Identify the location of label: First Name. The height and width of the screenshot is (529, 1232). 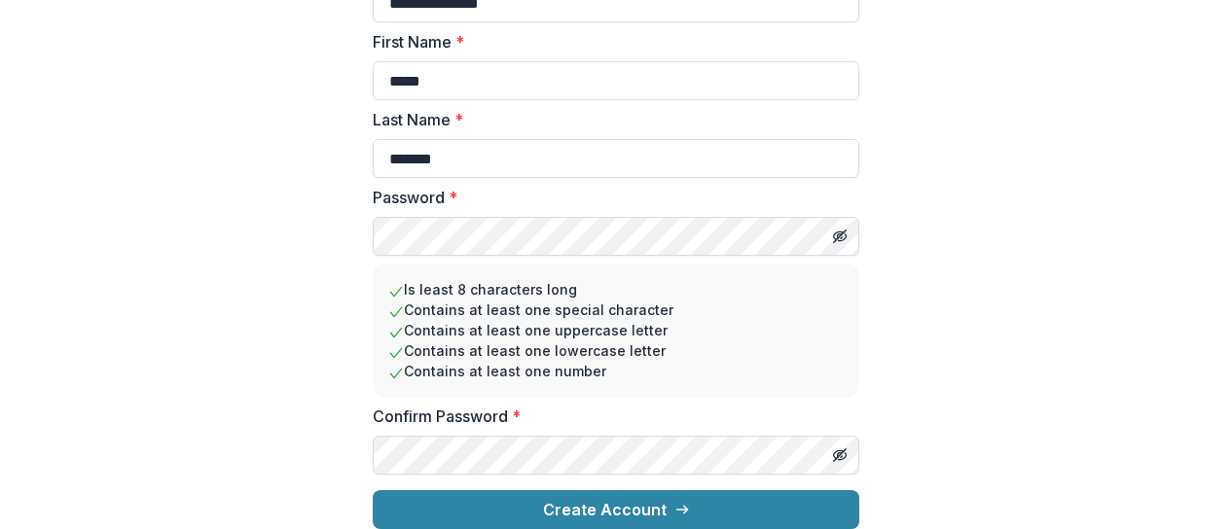
(610, 42).